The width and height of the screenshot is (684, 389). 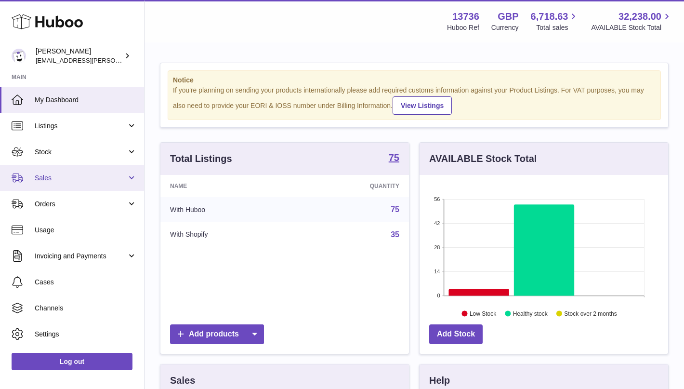 I want to click on h3: Sales, so click(x=183, y=380).